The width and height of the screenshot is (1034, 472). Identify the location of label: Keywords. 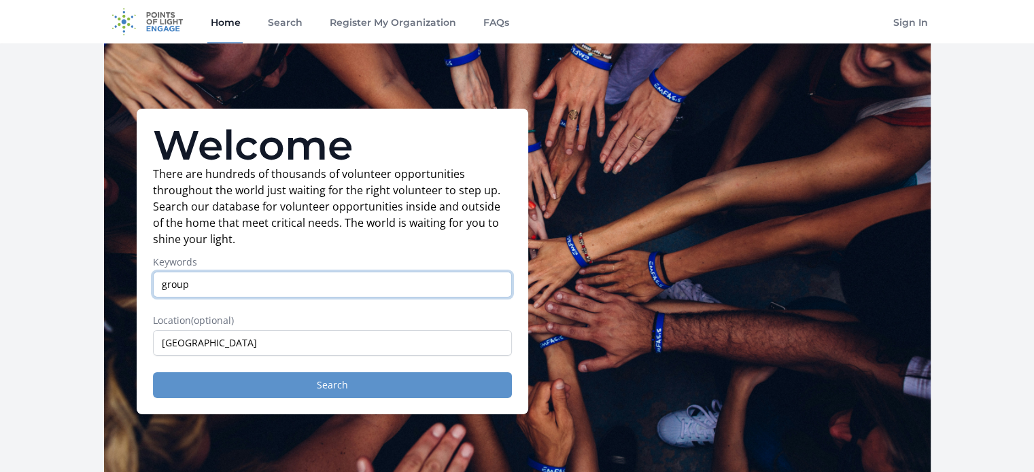
(332, 262).